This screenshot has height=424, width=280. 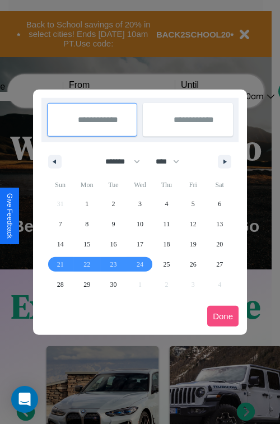 What do you see at coordinates (113, 204) in the screenshot?
I see `button: 2` at bounding box center [113, 204].